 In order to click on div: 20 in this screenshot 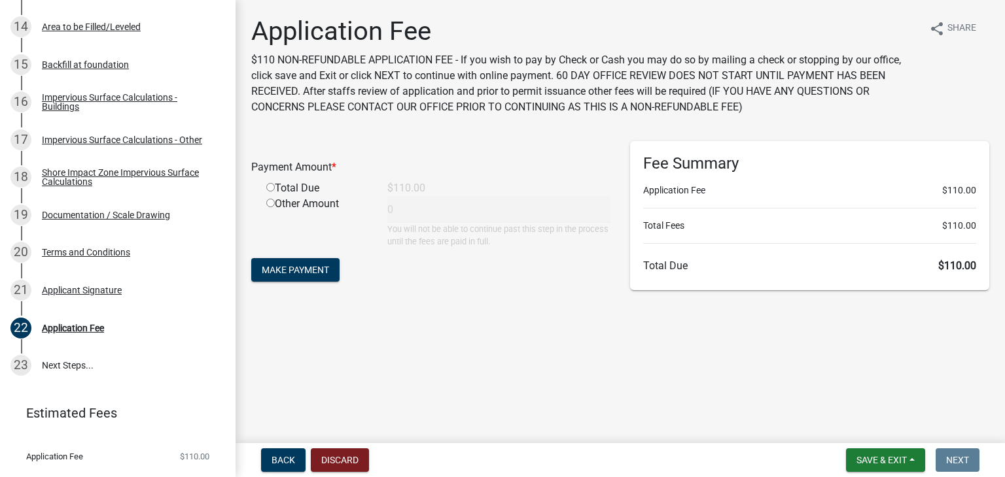, I will do `click(21, 252)`.